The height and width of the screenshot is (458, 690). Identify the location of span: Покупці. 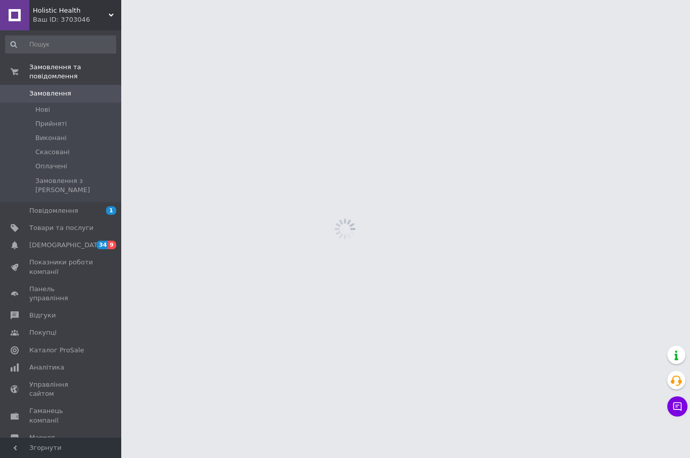
(43, 333).